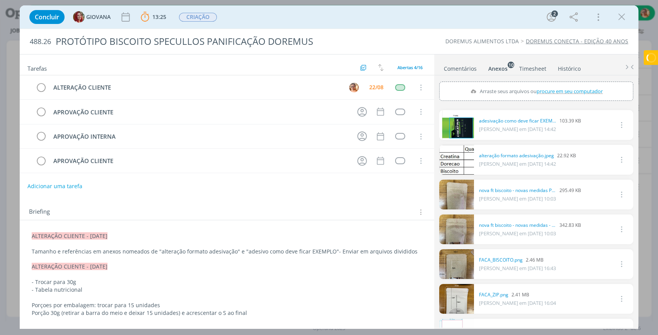 This screenshot has width=658, height=335. I want to click on span: Concluir, so click(47, 17).